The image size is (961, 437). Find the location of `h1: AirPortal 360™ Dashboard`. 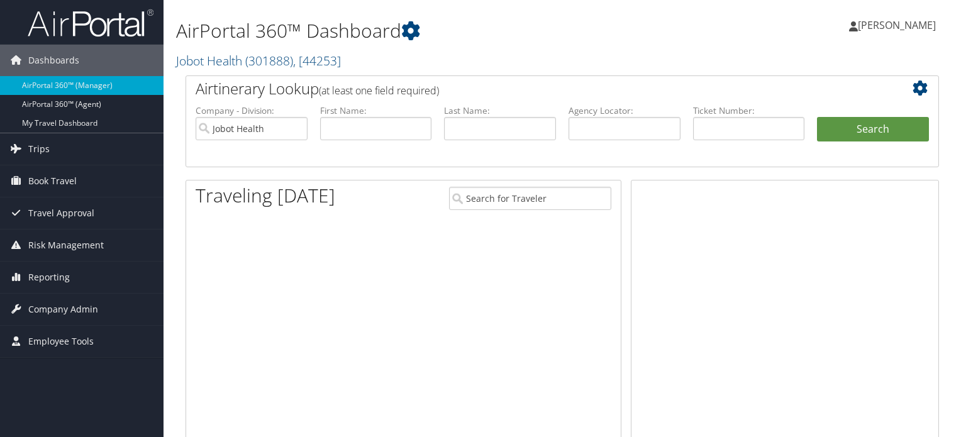

h1: AirPortal 360™ Dashboard is located at coordinates (433, 31).